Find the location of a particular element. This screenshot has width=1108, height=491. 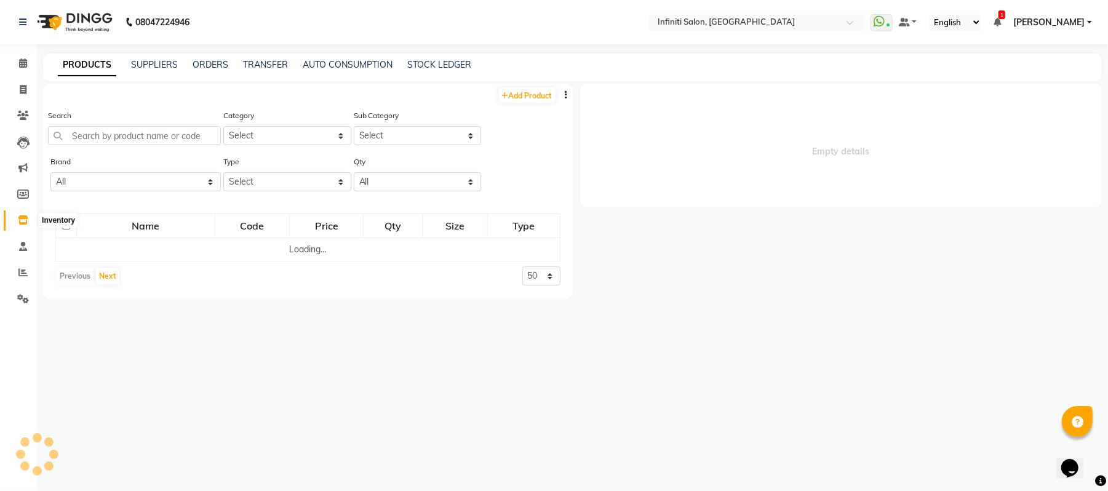

a: TRANSFER is located at coordinates (265, 65).